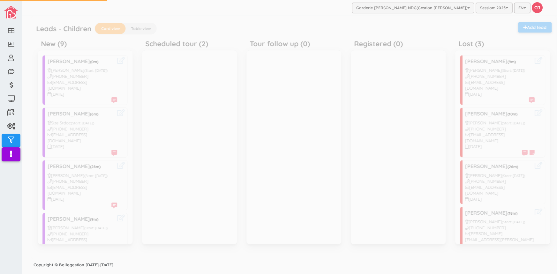 This screenshot has width=557, height=274. I want to click on span: (28m), so click(91, 167).